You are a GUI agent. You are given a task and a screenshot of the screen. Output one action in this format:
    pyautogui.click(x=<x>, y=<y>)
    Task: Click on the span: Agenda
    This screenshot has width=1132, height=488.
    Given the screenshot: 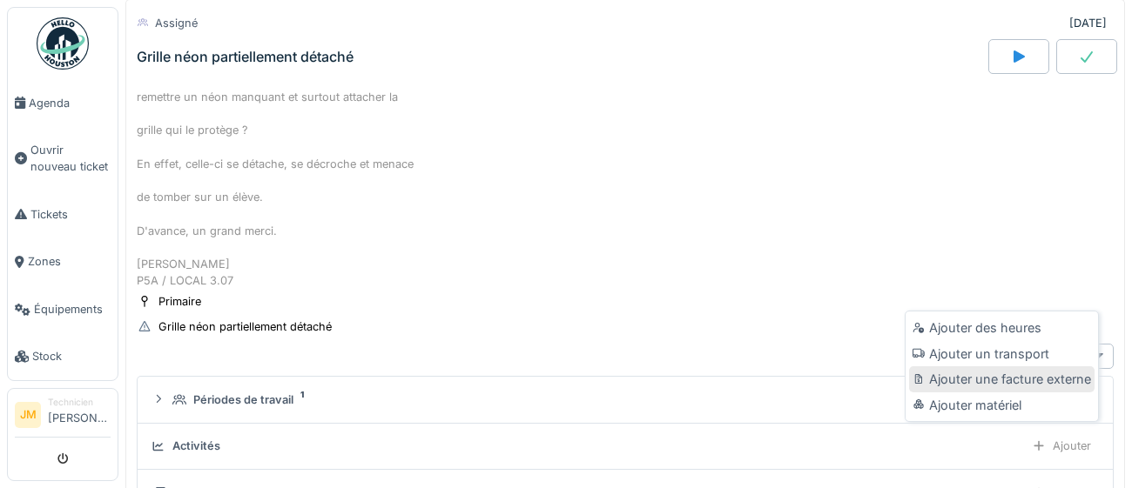 What is the action you would take?
    pyautogui.click(x=70, y=103)
    